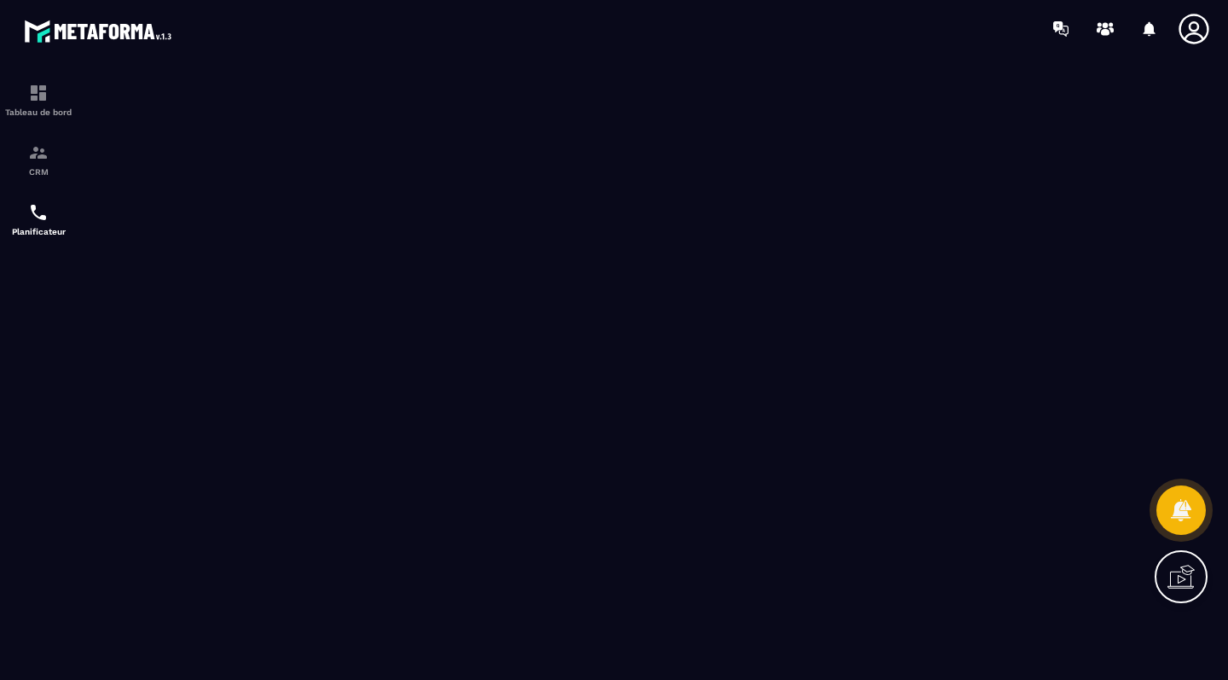  Describe the element at coordinates (38, 219) in the screenshot. I see `a: schedulerschedulerPlanificateur` at that location.